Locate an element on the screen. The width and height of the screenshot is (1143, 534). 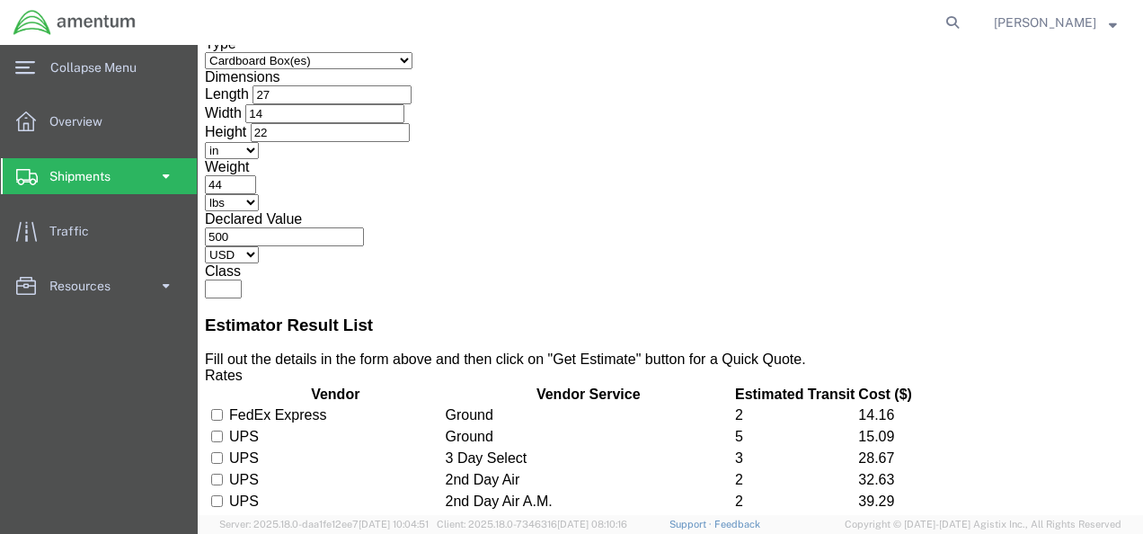
img: logo is located at coordinates (75, 22).